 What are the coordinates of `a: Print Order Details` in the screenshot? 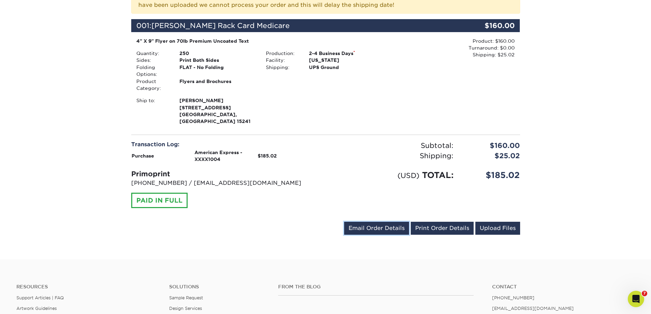 It's located at (442, 228).